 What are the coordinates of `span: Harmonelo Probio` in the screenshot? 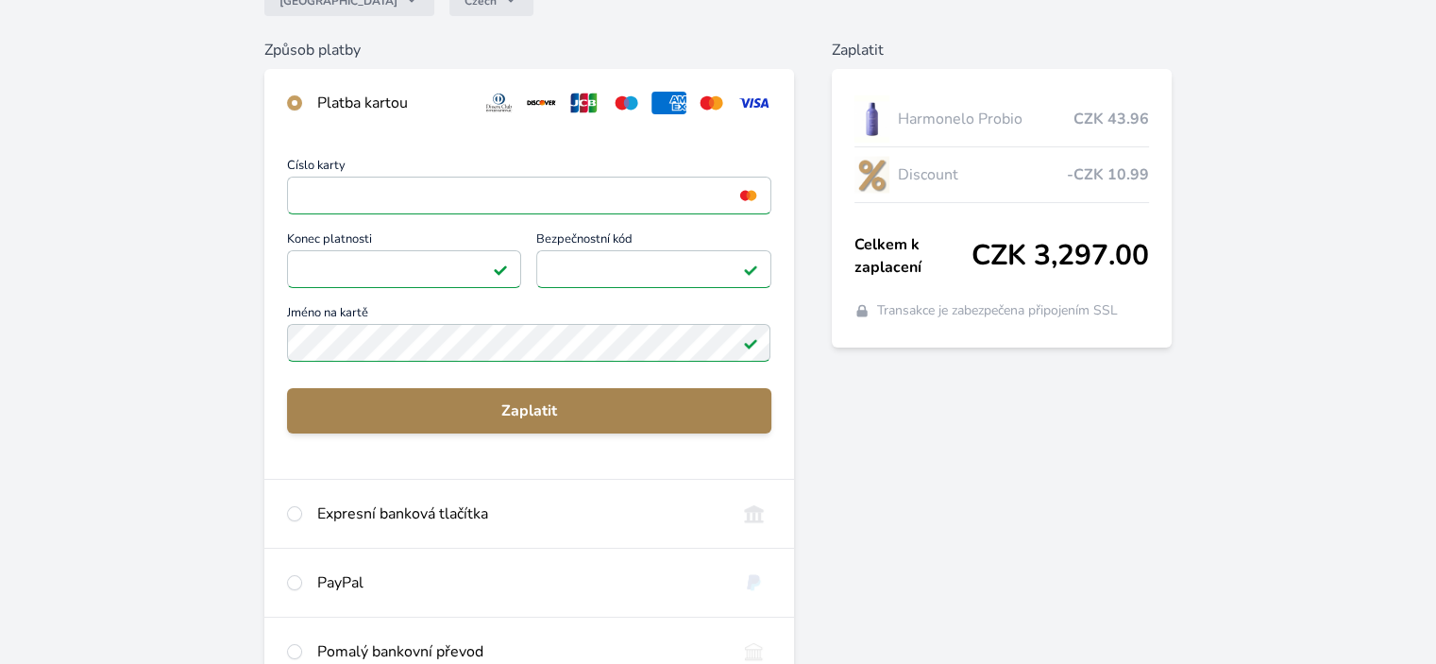 It's located at (985, 119).